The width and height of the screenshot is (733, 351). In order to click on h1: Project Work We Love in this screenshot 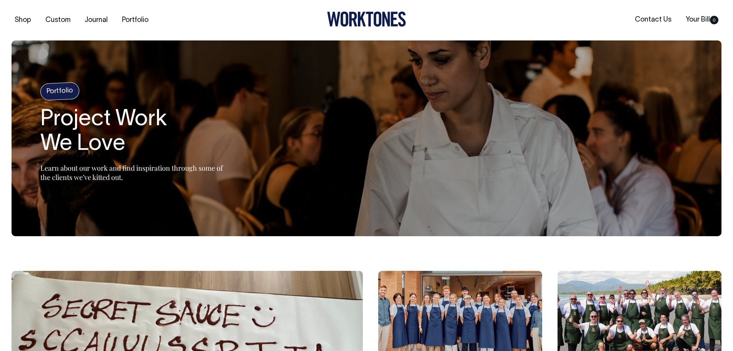, I will do `click(137, 132)`.